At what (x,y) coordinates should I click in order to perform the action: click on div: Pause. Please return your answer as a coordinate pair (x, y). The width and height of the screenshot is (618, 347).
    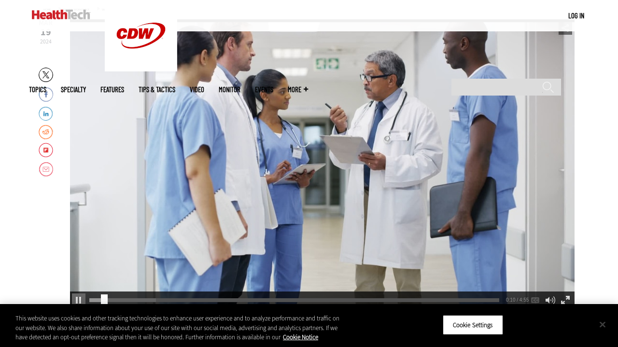
    Looking at the image, I should click on (79, 300).